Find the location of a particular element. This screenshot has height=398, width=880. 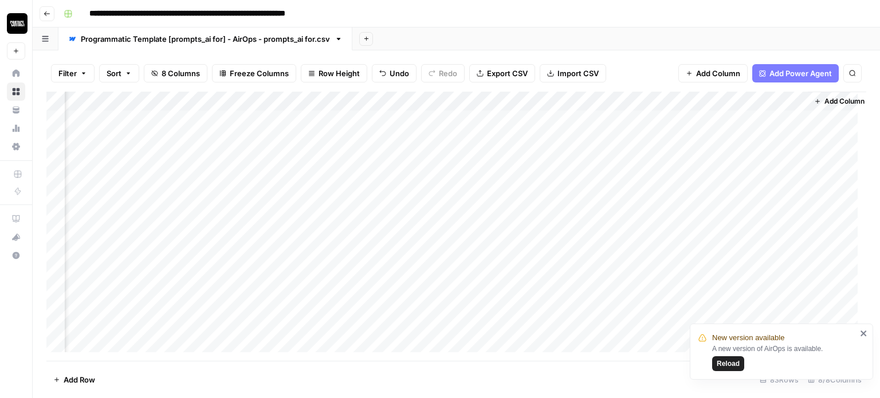

span: Sort is located at coordinates (114, 73).